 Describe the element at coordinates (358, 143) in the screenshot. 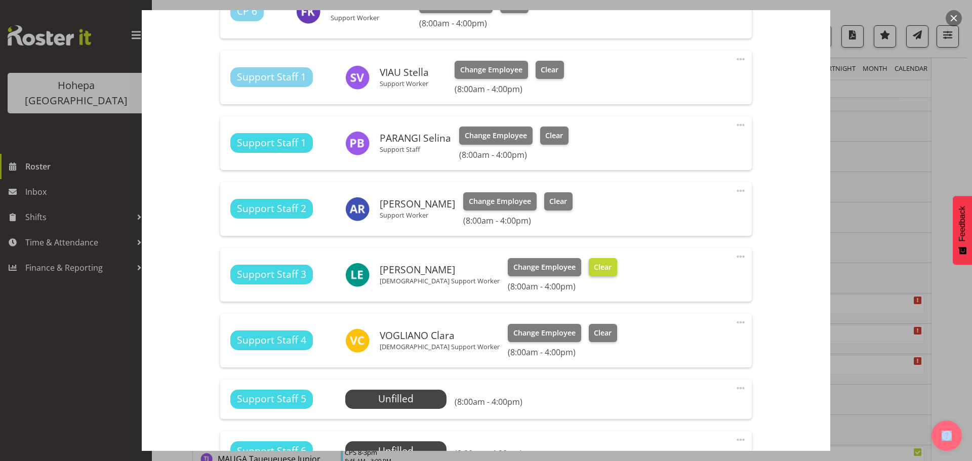

I see `img: piatarihi-bubby-parangi5963.jpg` at that location.